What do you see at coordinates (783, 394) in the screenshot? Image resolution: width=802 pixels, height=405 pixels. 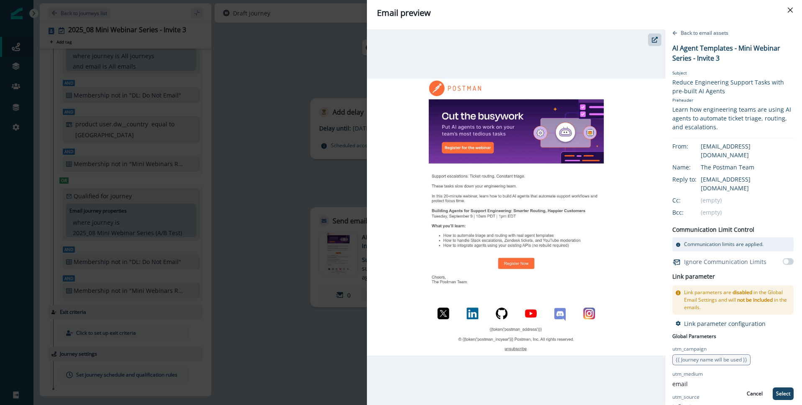 I see `button: Select` at bounding box center [783, 394].